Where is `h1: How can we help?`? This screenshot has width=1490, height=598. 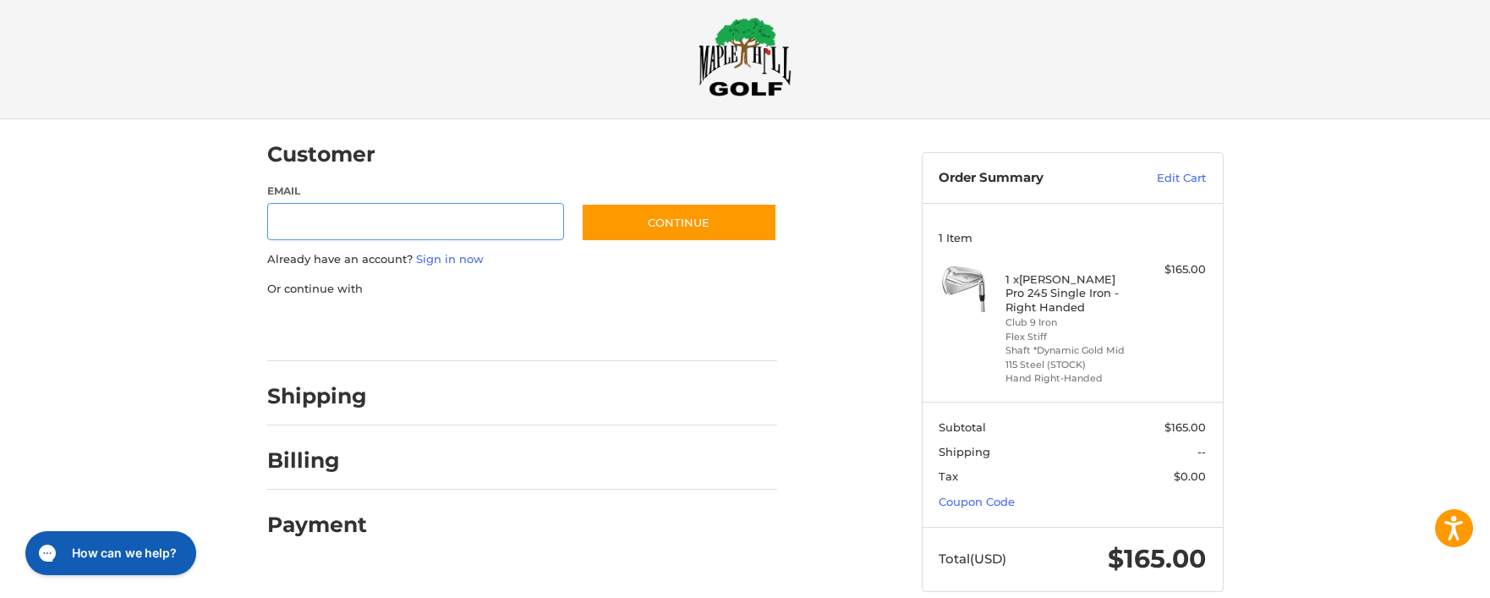
h1: How can we help? is located at coordinates (107, 28).